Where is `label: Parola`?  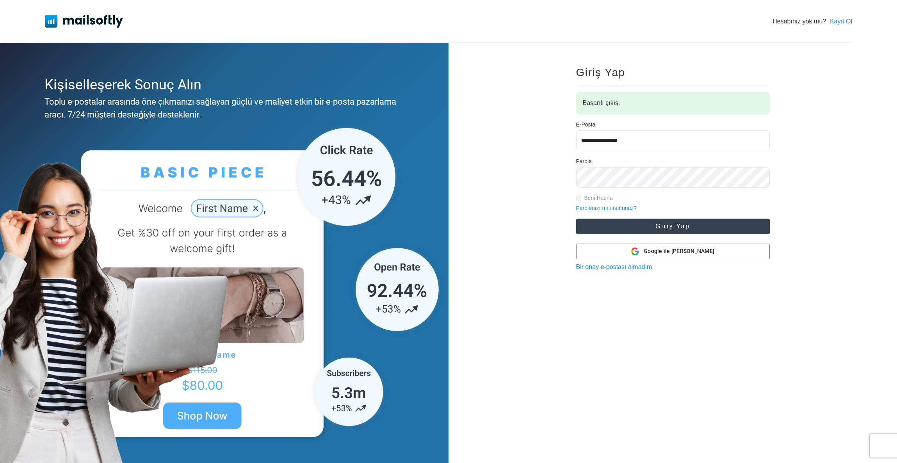
label: Parola is located at coordinates (584, 161).